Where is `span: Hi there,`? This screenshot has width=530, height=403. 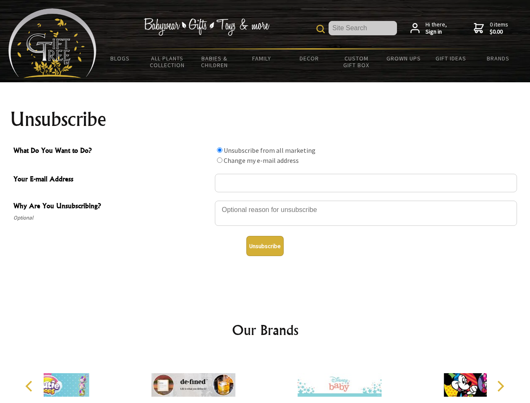
span: Hi there, is located at coordinates (436, 28).